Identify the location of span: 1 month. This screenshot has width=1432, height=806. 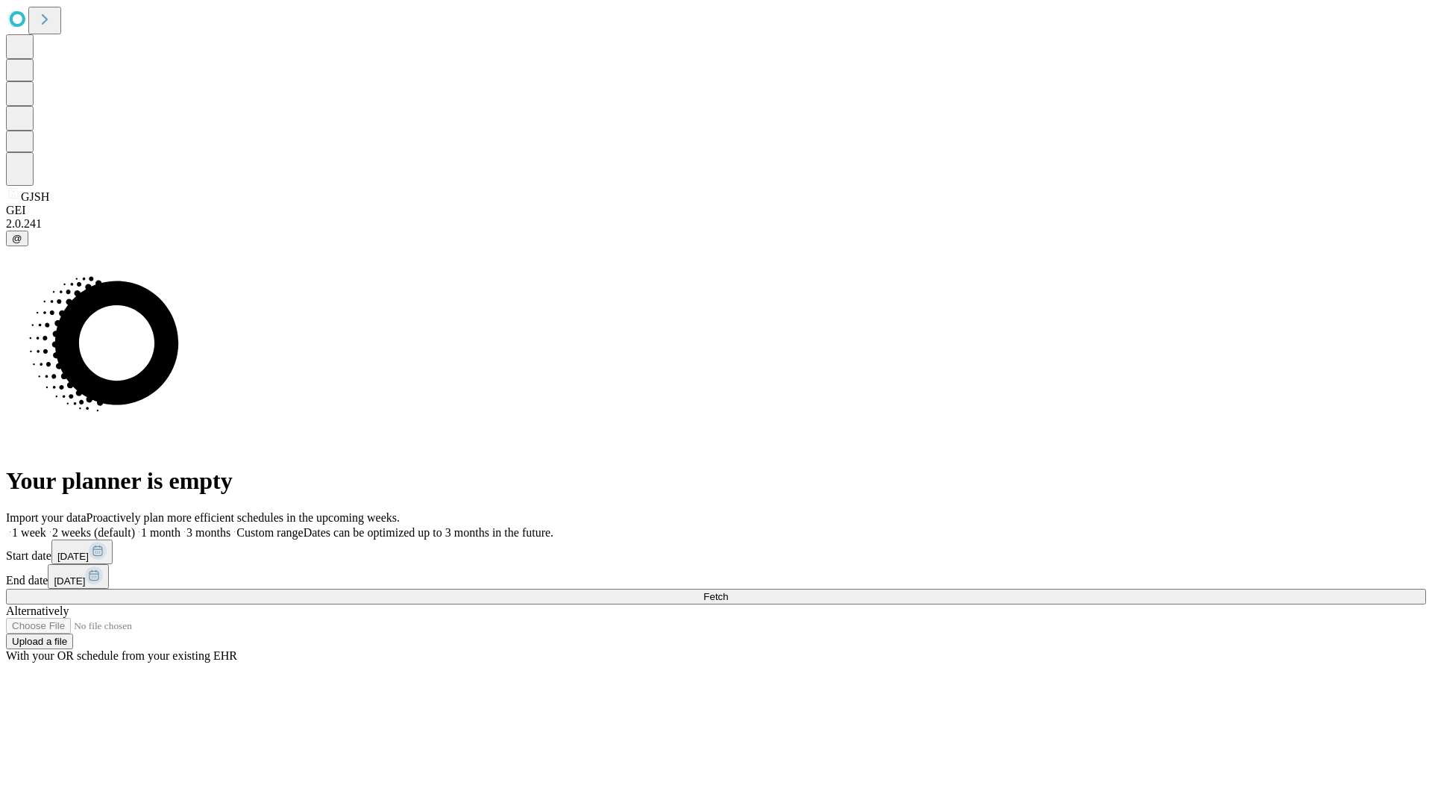
(160, 532).